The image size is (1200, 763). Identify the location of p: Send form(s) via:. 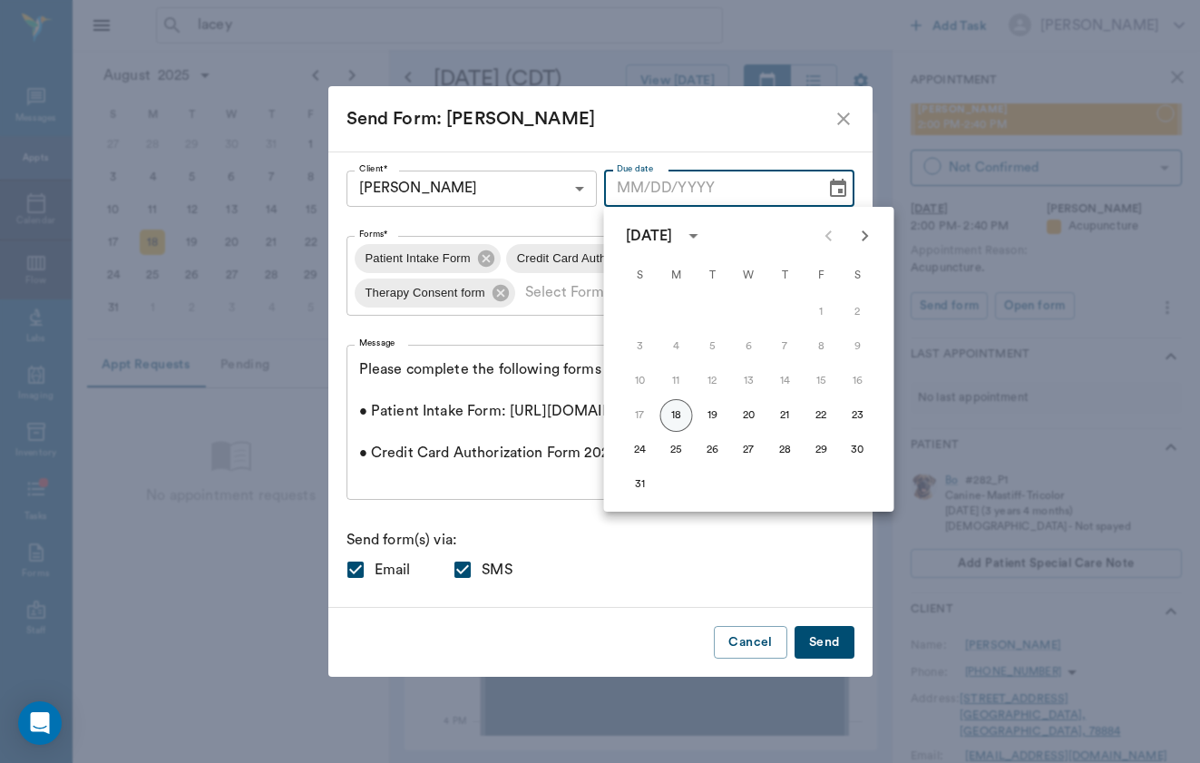
(600, 540).